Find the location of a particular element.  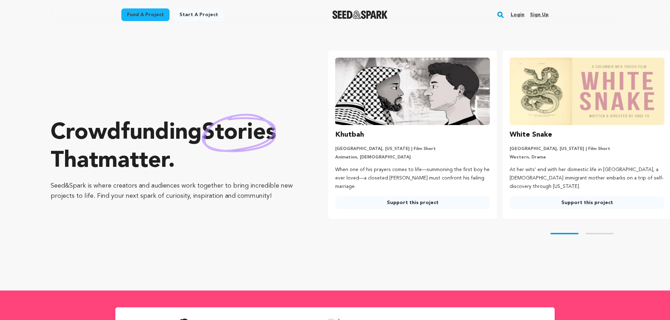

a: Fund a project is located at coordinates (145, 15).